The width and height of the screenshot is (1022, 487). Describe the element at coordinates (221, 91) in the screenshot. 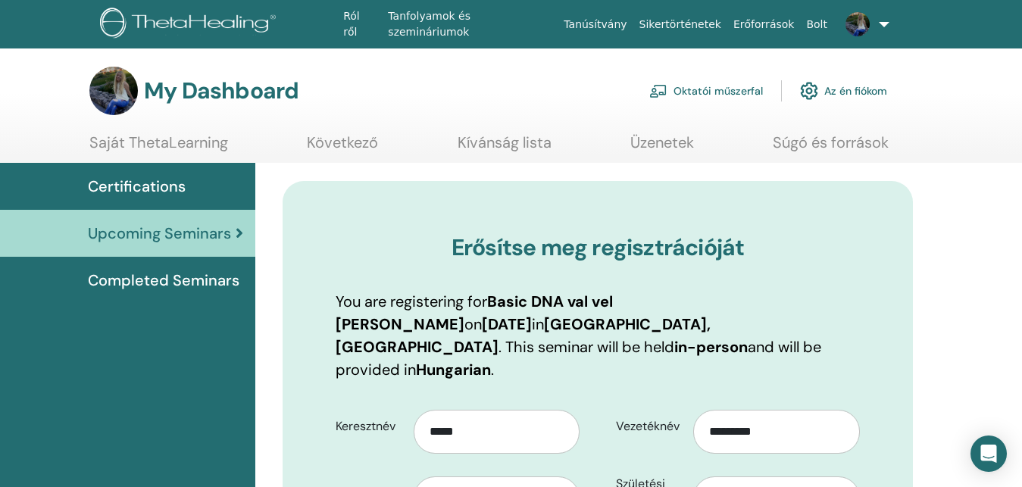

I see `h3: My Dashboard` at that location.